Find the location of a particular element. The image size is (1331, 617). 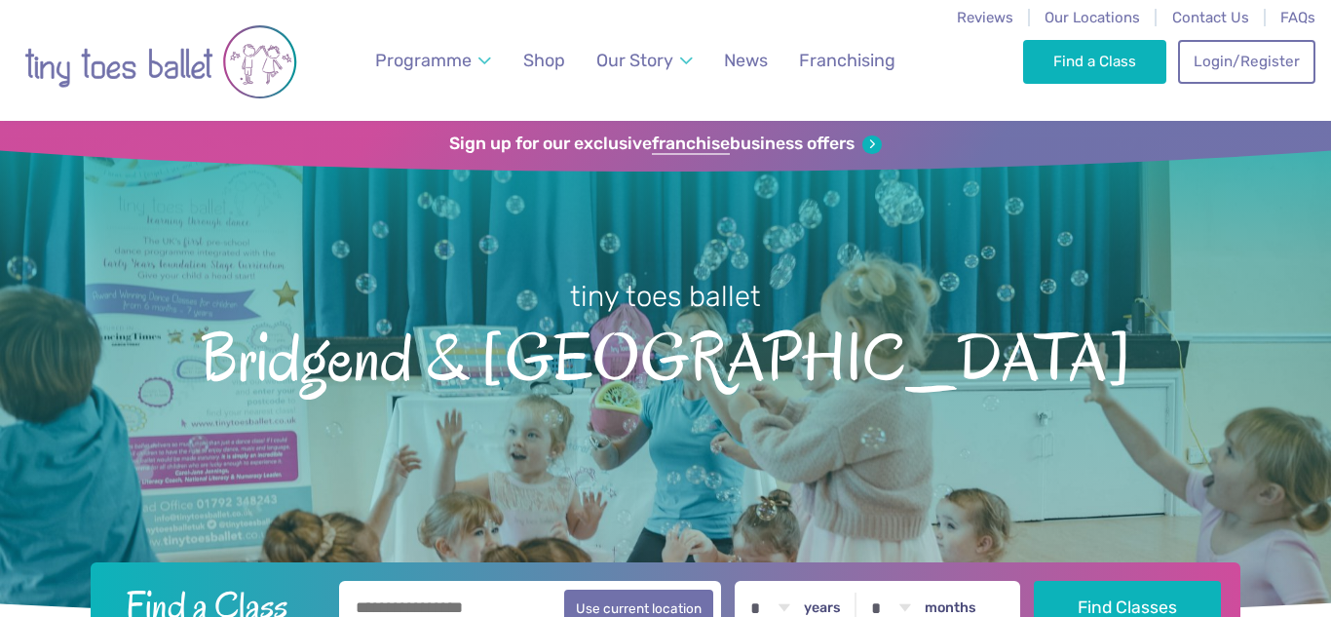

small: tiny toes ballet is located at coordinates (665, 296).